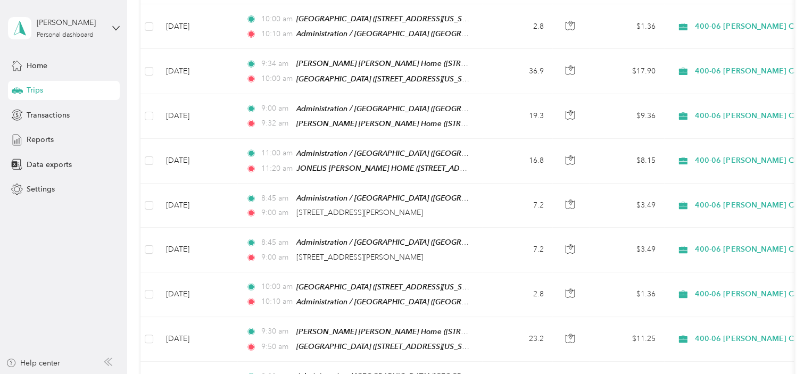  I want to click on div: Help center, so click(33, 363).